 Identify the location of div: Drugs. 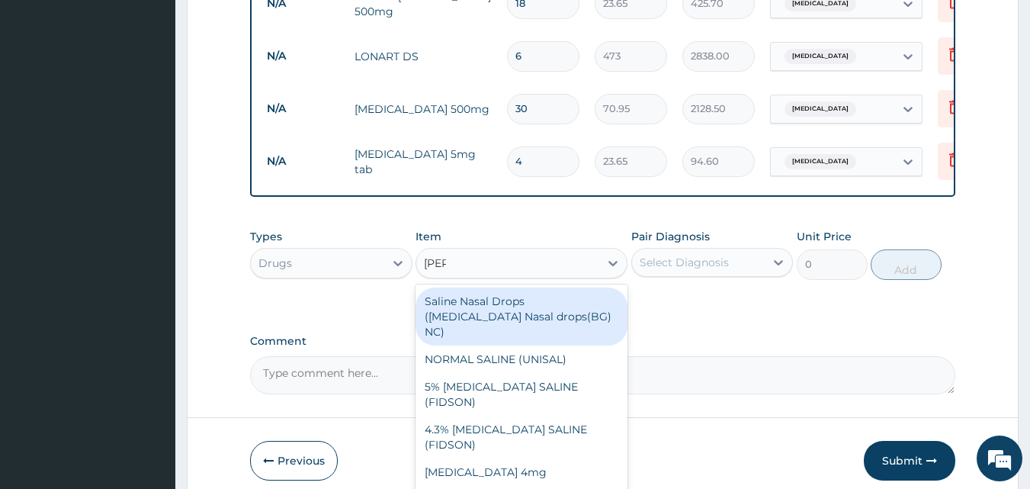
(275, 263).